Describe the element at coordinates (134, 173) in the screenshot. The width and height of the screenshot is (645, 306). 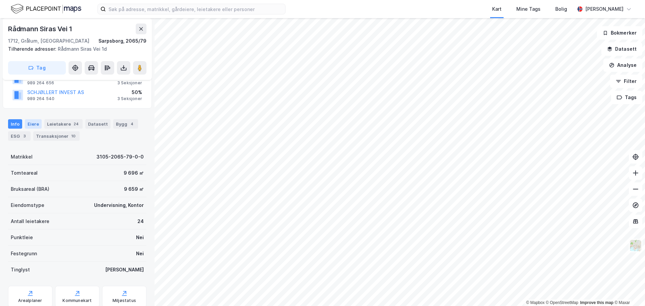
I see `div: 9 696 ㎡` at that location.